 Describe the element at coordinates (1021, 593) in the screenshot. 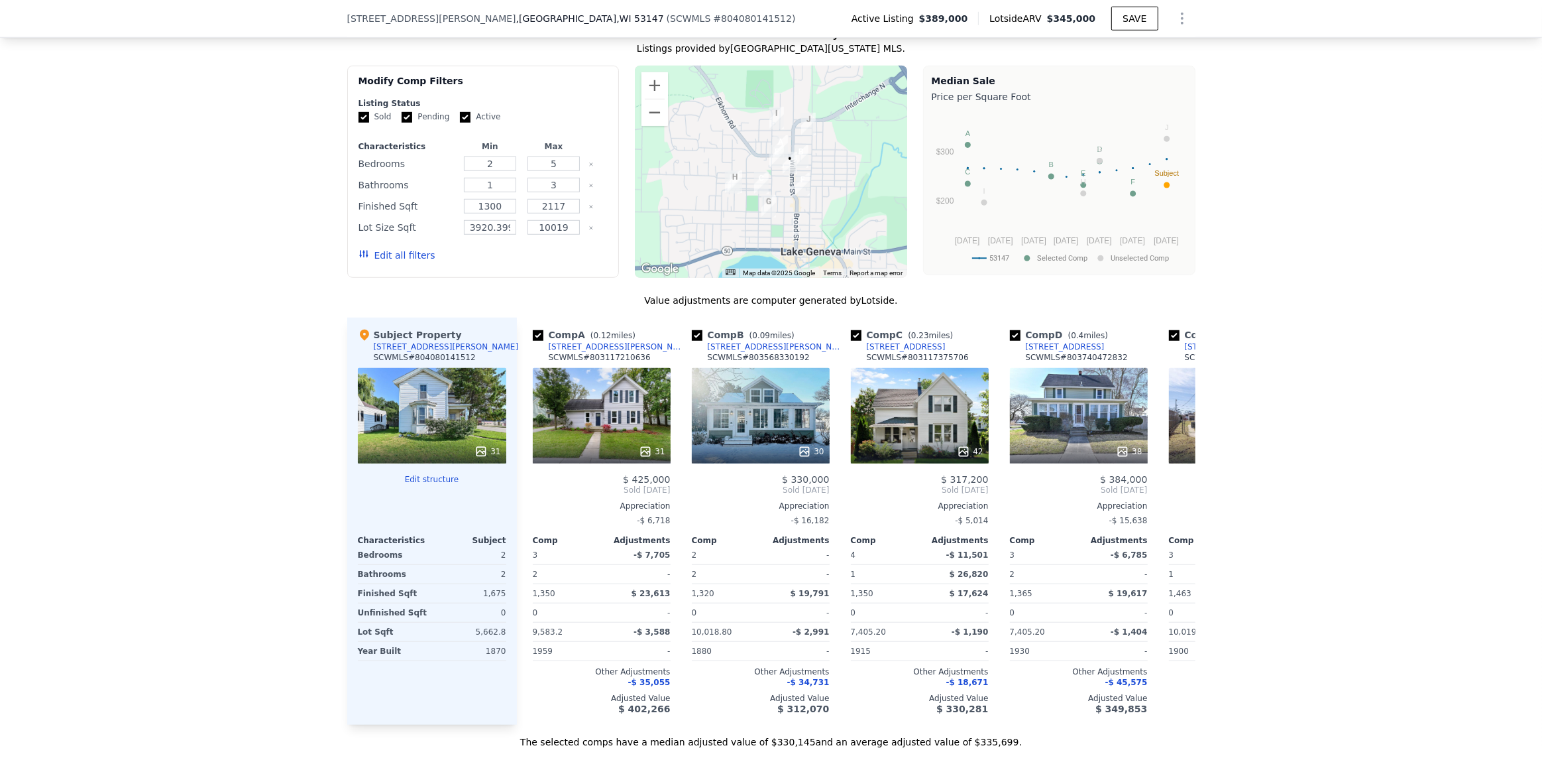

I see `span: 1,365` at that location.